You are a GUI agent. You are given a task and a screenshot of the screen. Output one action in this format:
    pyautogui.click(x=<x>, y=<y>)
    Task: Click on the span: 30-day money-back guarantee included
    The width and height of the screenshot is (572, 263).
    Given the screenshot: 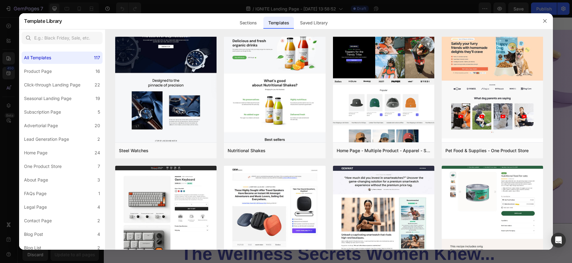 What is the action you would take?
    pyautogui.click(x=97, y=177)
    